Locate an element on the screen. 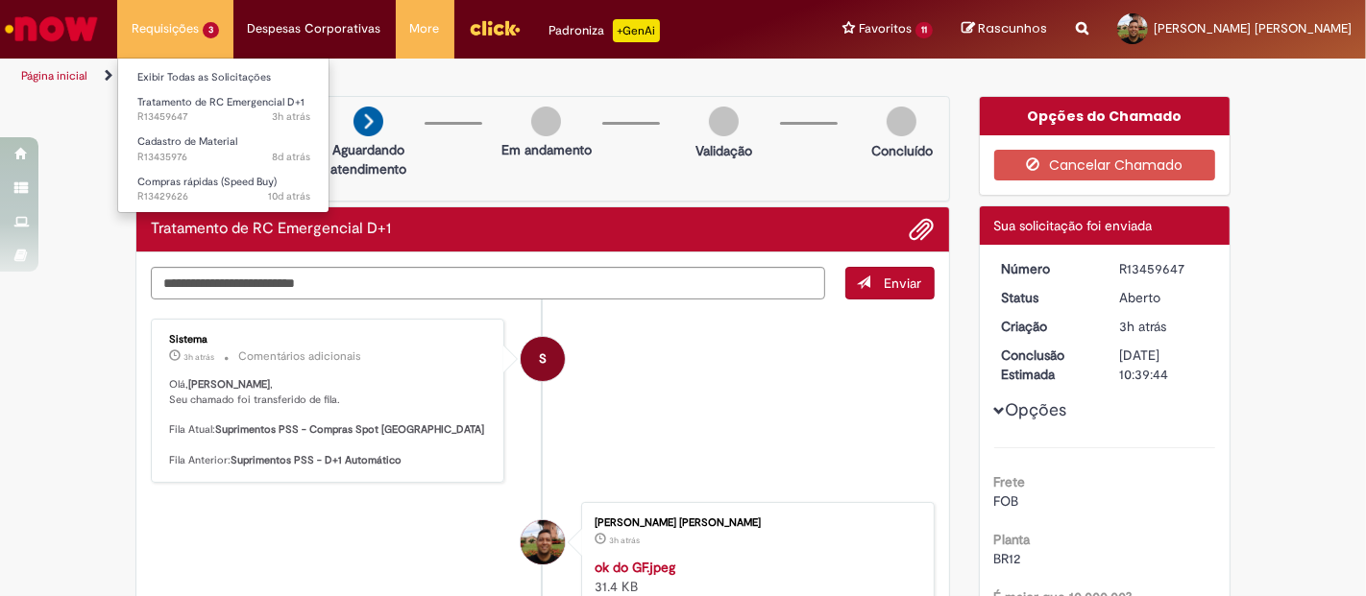 This screenshot has height=596, width=1366. a: Exibir Todas as Solicitações is located at coordinates (224, 78).